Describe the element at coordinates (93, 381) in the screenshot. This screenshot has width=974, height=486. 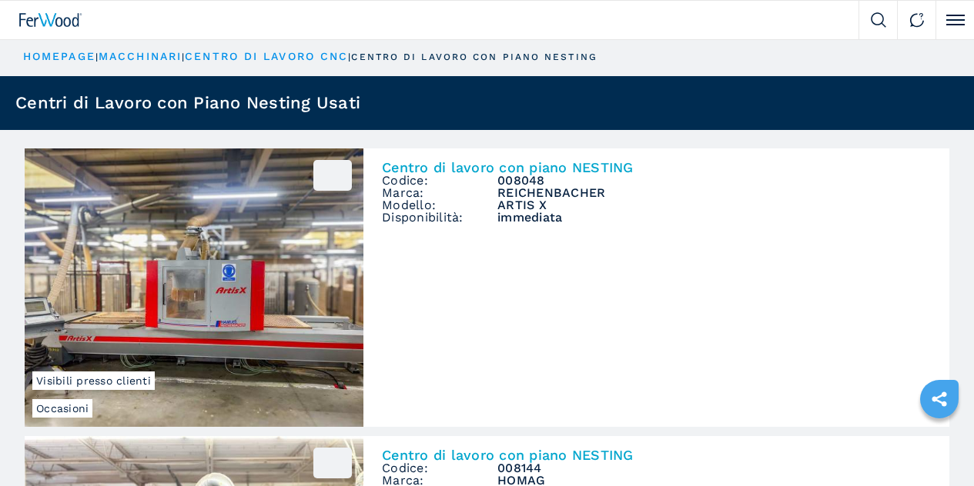
I see `span: Visibili presso clienti` at that location.